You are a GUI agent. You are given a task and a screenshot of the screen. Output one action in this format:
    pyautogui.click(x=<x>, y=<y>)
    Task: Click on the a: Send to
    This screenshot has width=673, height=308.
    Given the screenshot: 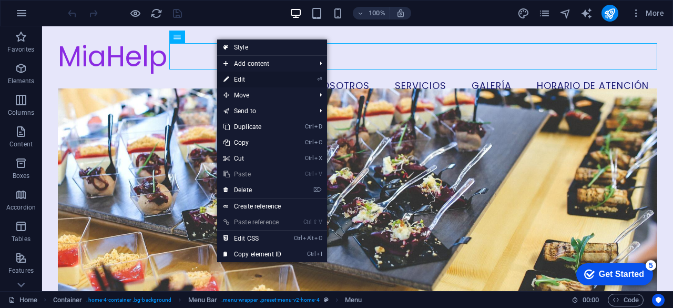 What is the action you would take?
    pyautogui.click(x=264, y=111)
    